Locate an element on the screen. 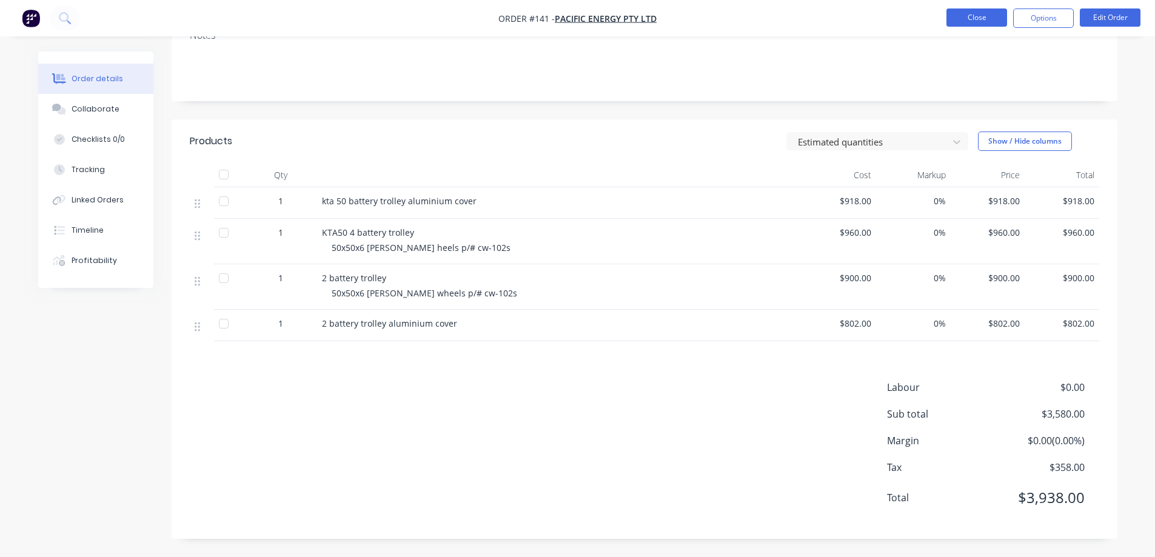 Image resolution: width=1155 pixels, height=557 pixels. div: Cost is located at coordinates (839, 175).